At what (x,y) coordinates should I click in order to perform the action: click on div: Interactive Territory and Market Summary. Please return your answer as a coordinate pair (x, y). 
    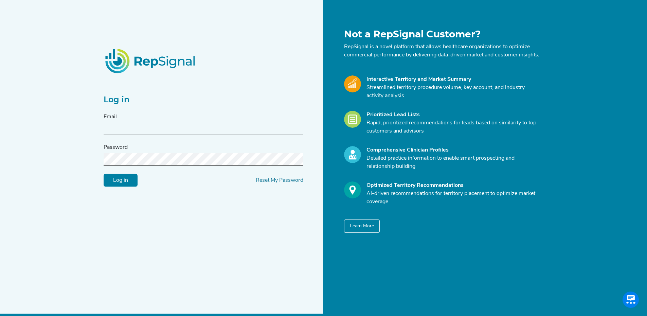
    Looking at the image, I should click on (453, 80).